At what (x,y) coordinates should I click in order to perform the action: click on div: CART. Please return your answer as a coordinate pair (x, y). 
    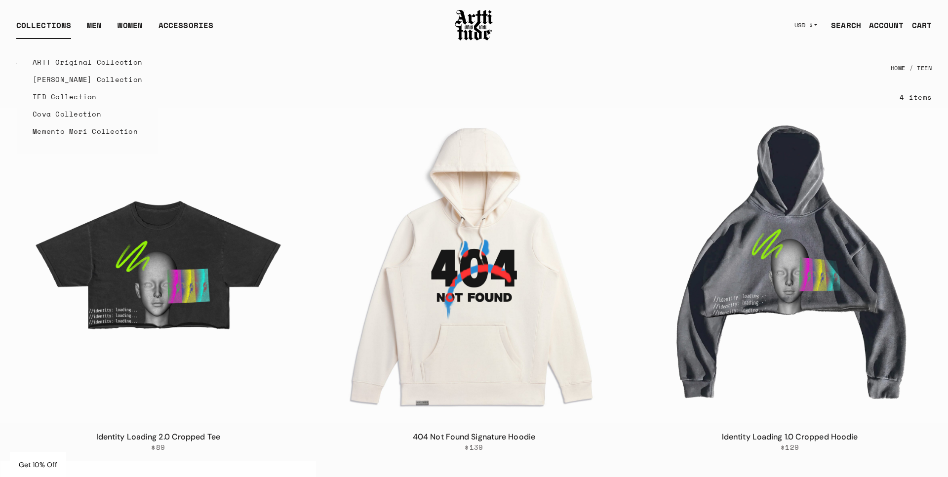
    Looking at the image, I should click on (922, 25).